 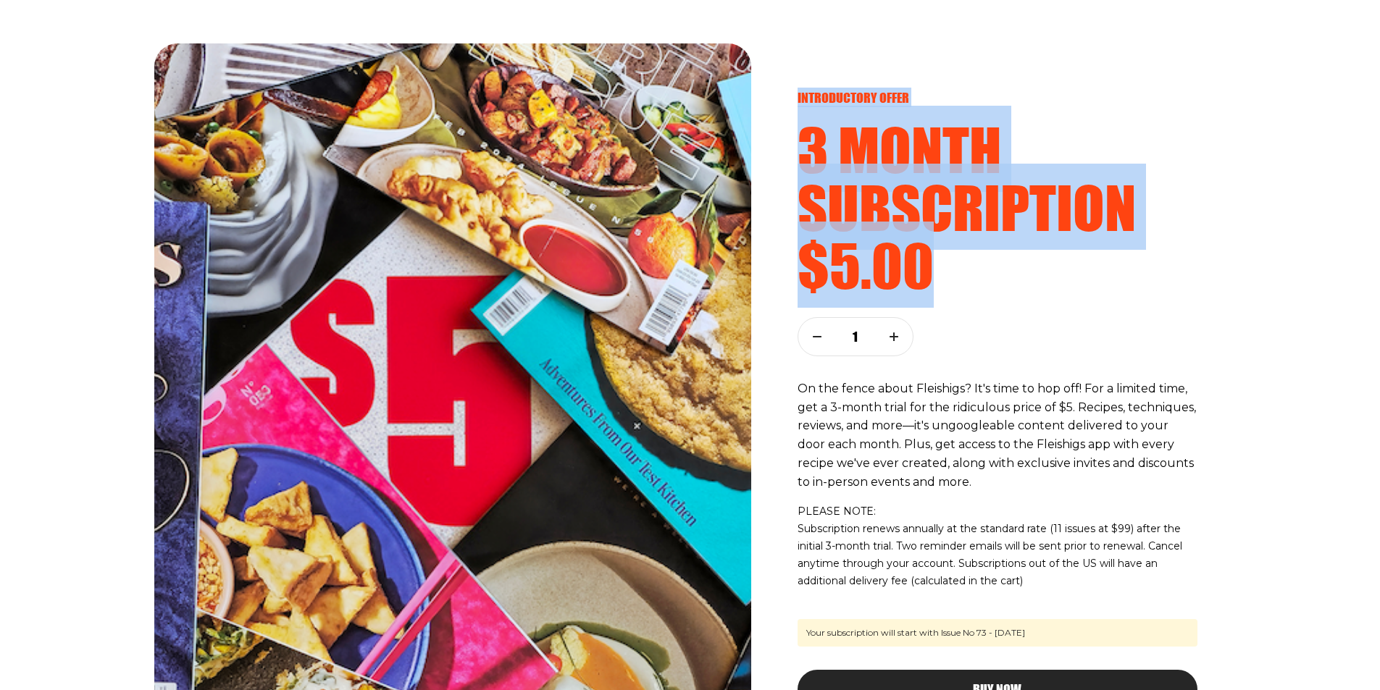 What do you see at coordinates (997, 98) in the screenshot?
I see `p: introductory offer` at bounding box center [997, 98].